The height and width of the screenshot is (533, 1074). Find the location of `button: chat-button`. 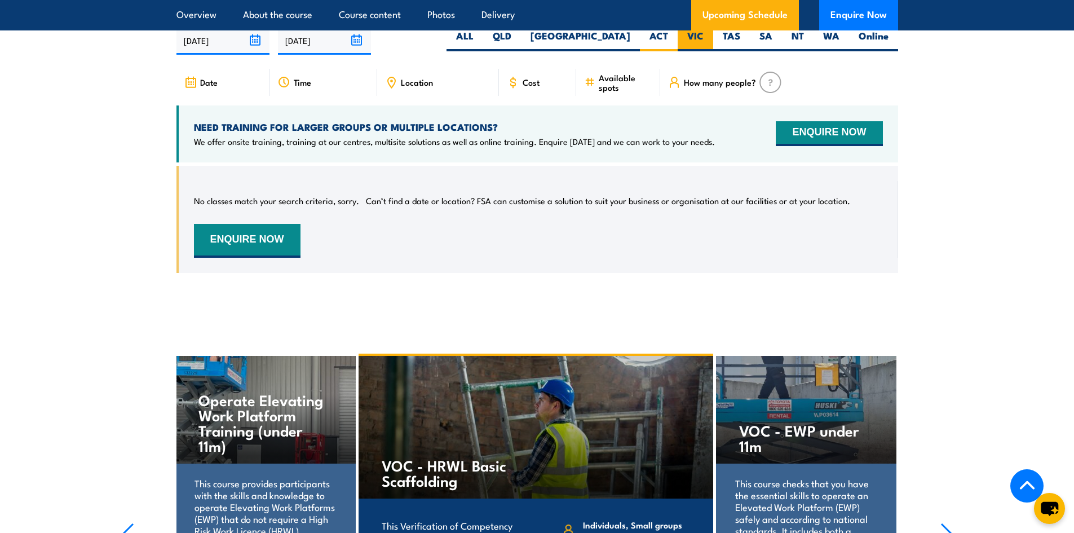

button: chat-button is located at coordinates (1049, 508).